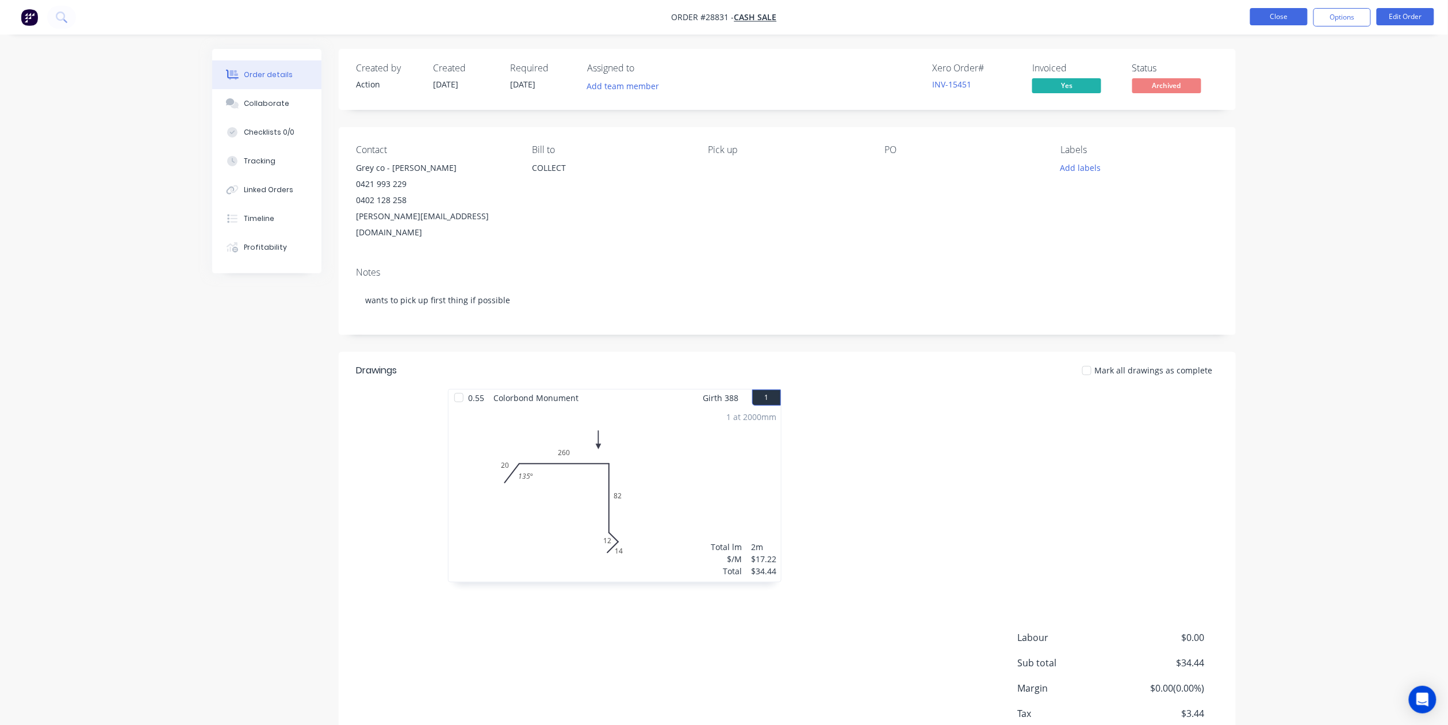 Image resolution: width=1448 pixels, height=725 pixels. I want to click on div: $34.44, so click(764, 570).